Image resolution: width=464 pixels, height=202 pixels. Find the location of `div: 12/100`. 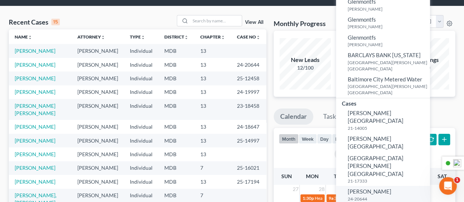

div: 12/100 is located at coordinates (305, 68).